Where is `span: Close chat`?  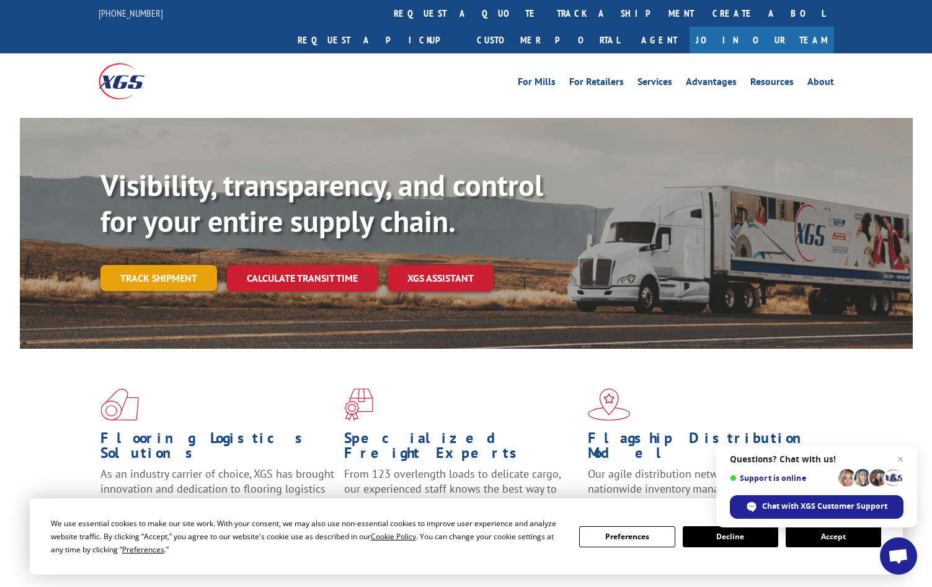 span: Close chat is located at coordinates (901, 459).